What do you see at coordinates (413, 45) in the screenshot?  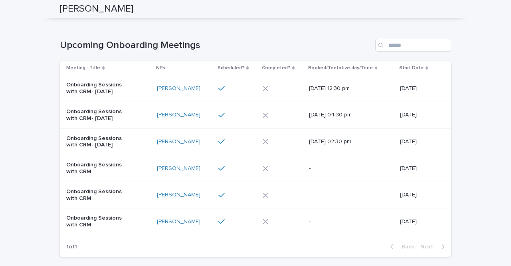 I see `div: Search` at bounding box center [413, 45].